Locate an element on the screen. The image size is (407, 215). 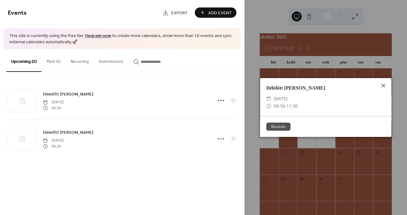
a: Upgrade now is located at coordinates (98, 36).